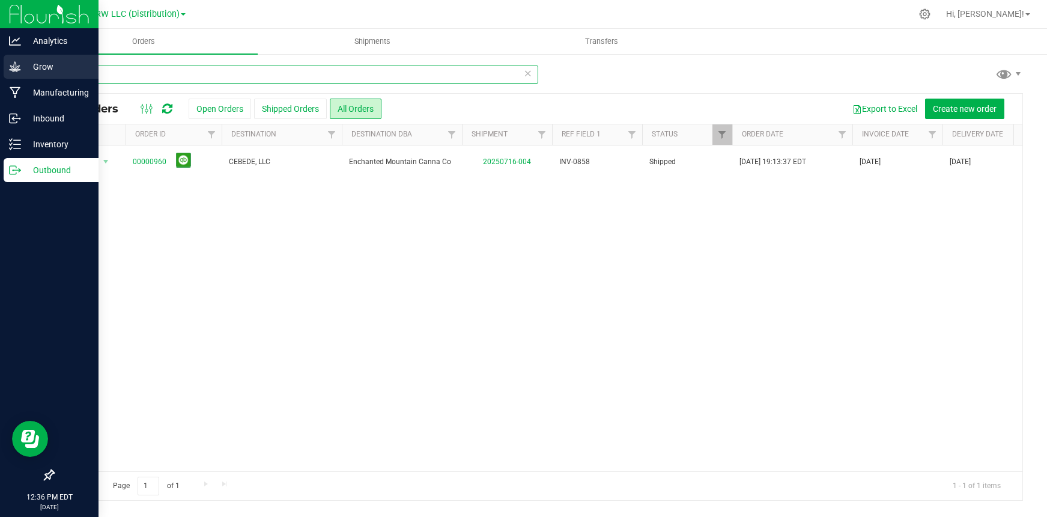  Describe the element at coordinates (601, 41) in the screenshot. I see `span: Transfers` at that location.